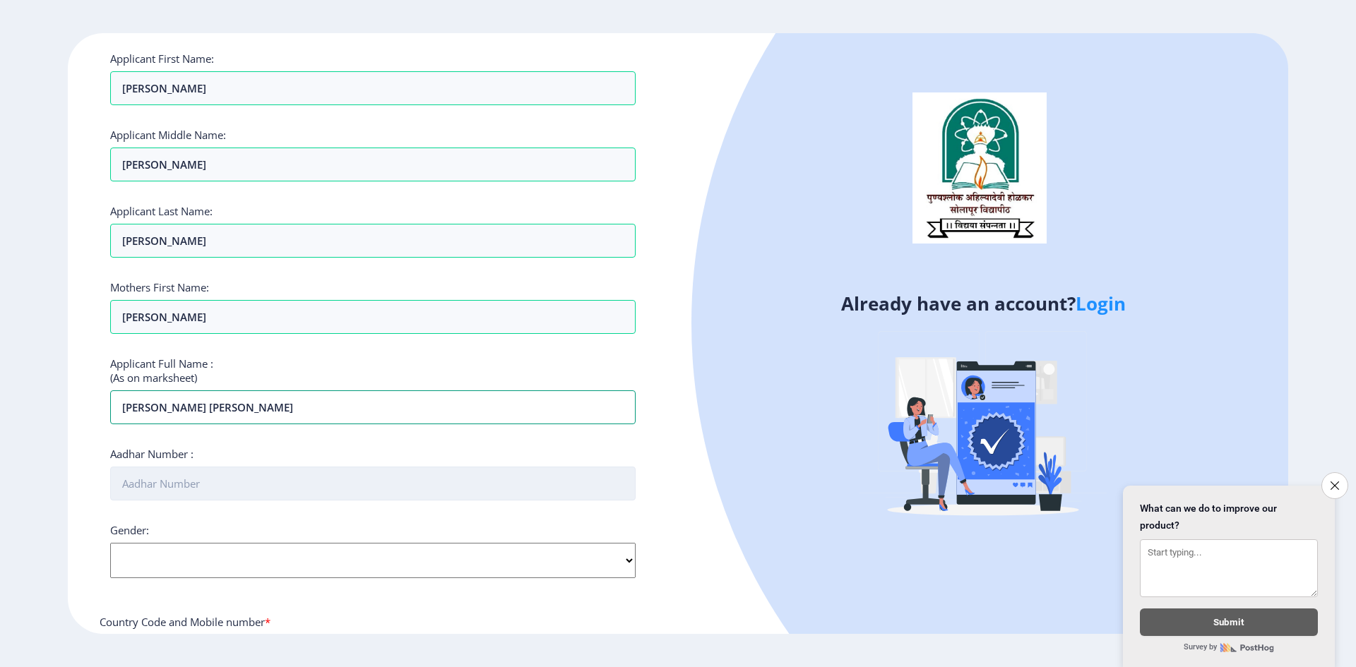 This screenshot has width=1356, height=667. What do you see at coordinates (185, 622) in the screenshot?
I see `label: Country Code and Mobile number` at bounding box center [185, 622].